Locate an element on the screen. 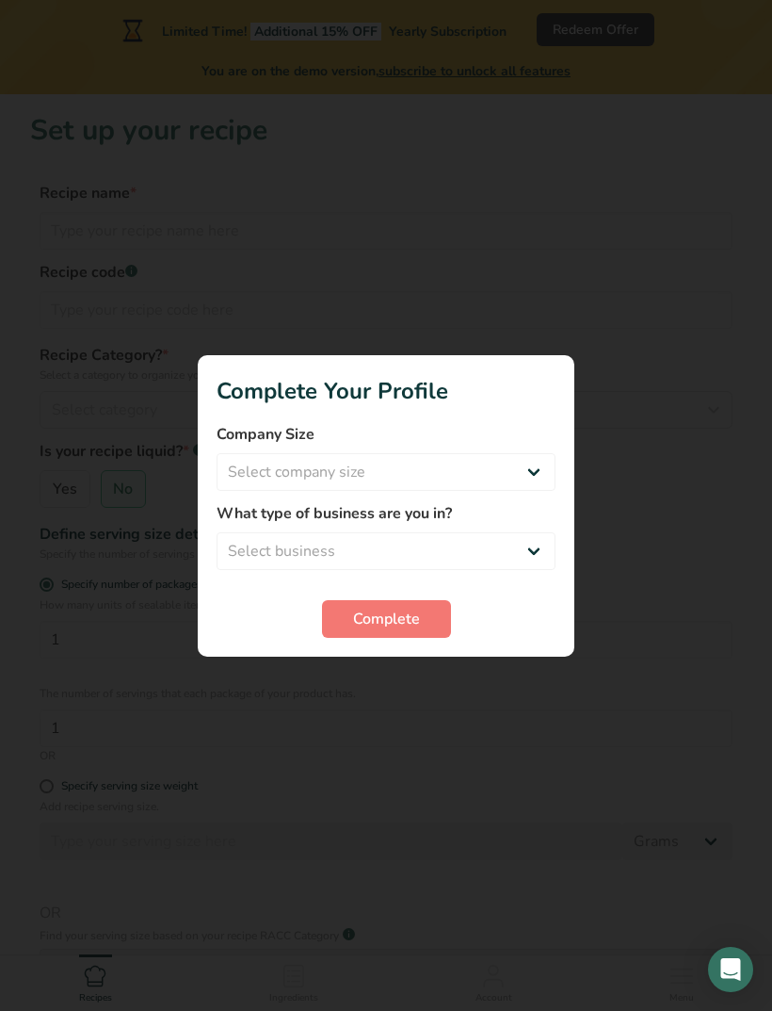 The height and width of the screenshot is (1011, 772). span: Complete is located at coordinates (386, 619).